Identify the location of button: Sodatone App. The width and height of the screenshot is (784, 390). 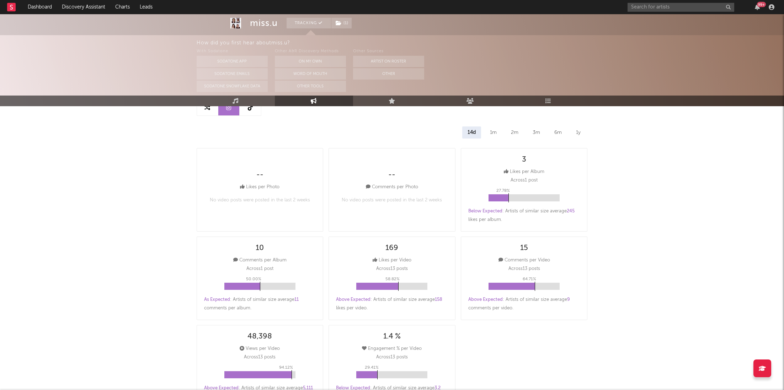
(232, 61).